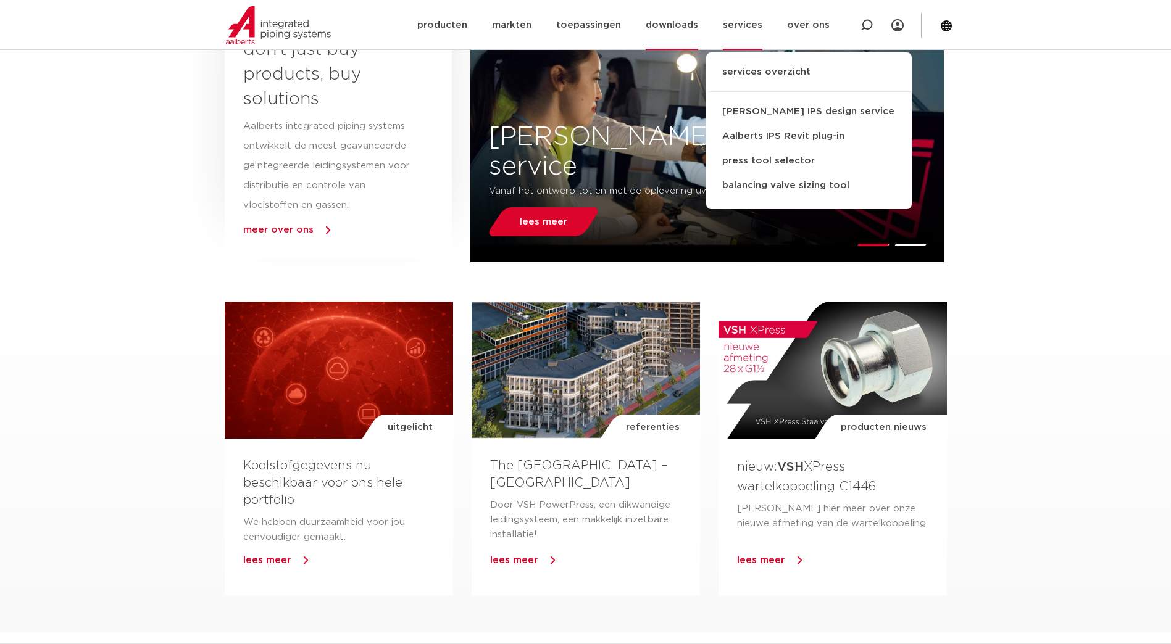 Image resolution: width=1171 pixels, height=644 pixels. What do you see at coordinates (339, 530) in the screenshot?
I see `p: We hebben duurzaamheid voor jou eenvoudiger gemaakt.` at bounding box center [339, 530].